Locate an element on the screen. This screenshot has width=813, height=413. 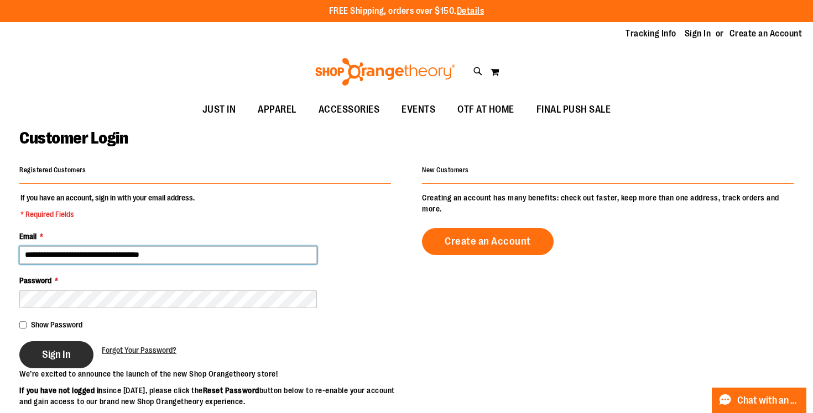
span: Create an Account is located at coordinates (488, 242).